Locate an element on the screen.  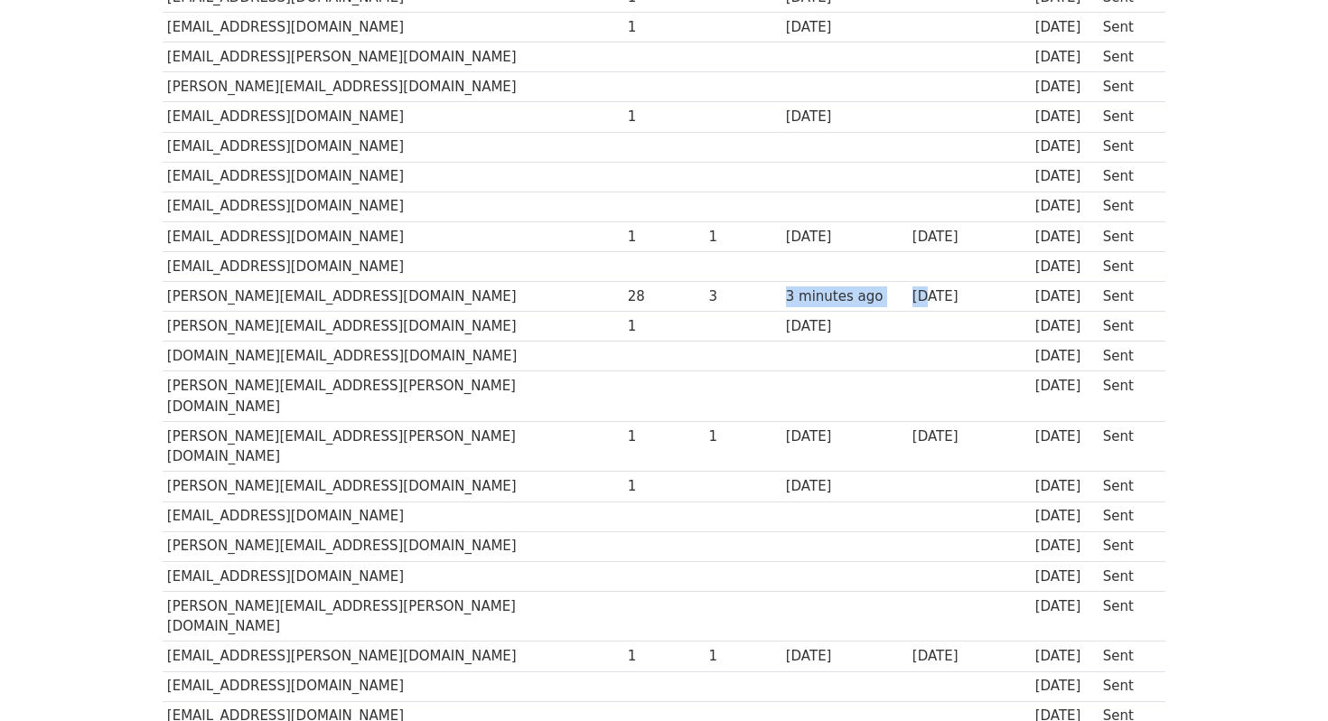
div: 28 is located at coordinates (664, 296).